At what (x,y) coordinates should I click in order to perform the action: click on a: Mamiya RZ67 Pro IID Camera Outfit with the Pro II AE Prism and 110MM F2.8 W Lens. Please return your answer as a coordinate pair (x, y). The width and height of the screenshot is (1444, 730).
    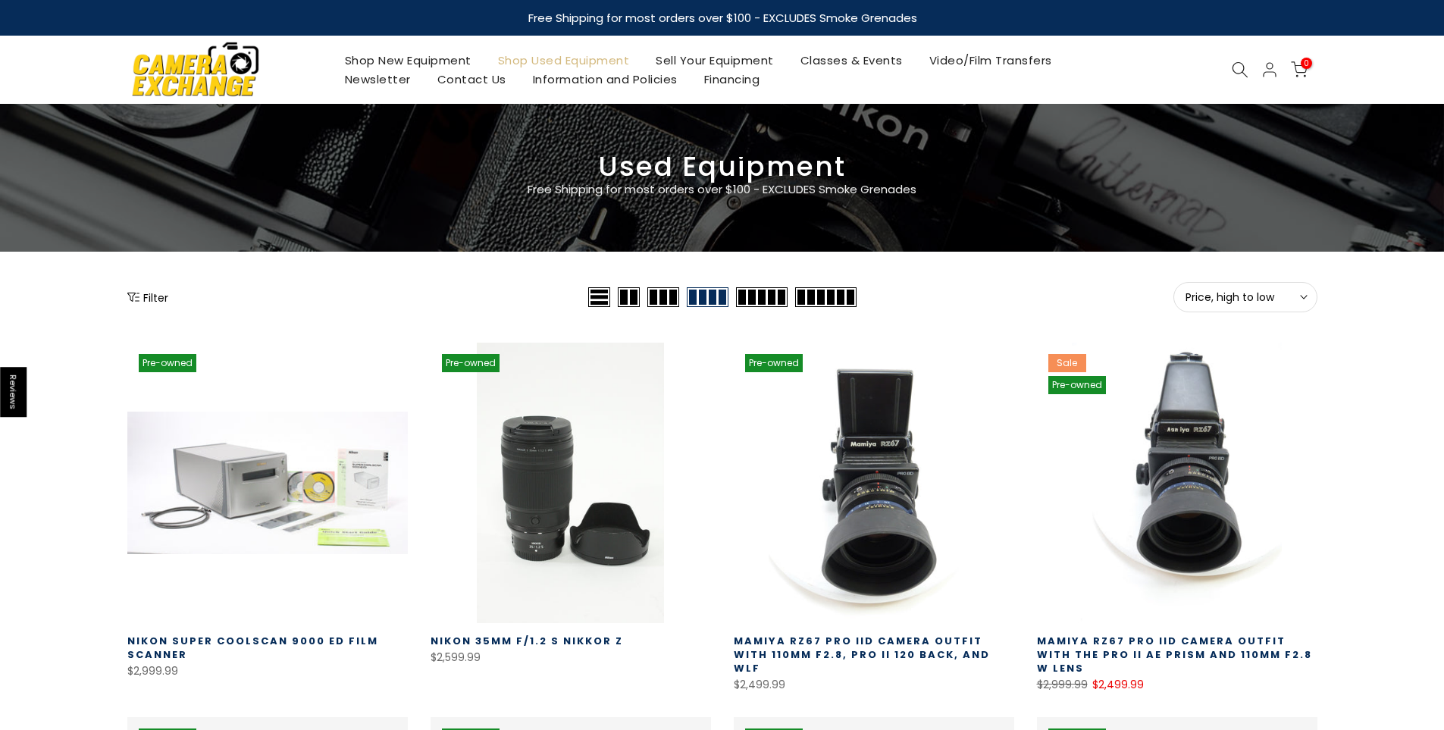
    Looking at the image, I should click on (1174, 654).